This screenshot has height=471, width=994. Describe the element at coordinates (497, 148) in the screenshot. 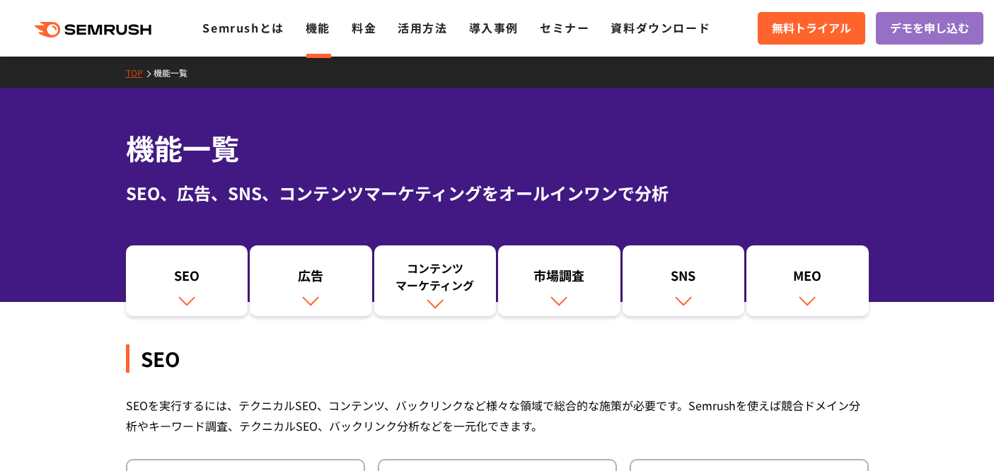

I see `h1: 機能一覧` at that location.